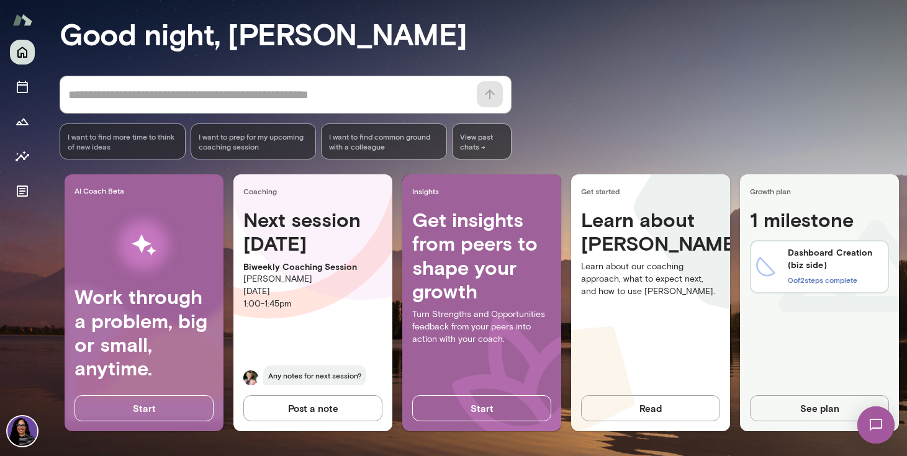 The width and height of the screenshot is (907, 456). What do you see at coordinates (484, 191) in the screenshot?
I see `span: Insights` at bounding box center [484, 191].